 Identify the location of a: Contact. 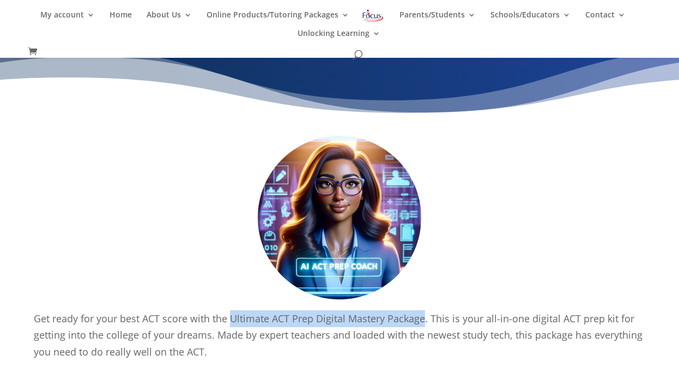
(605, 20).